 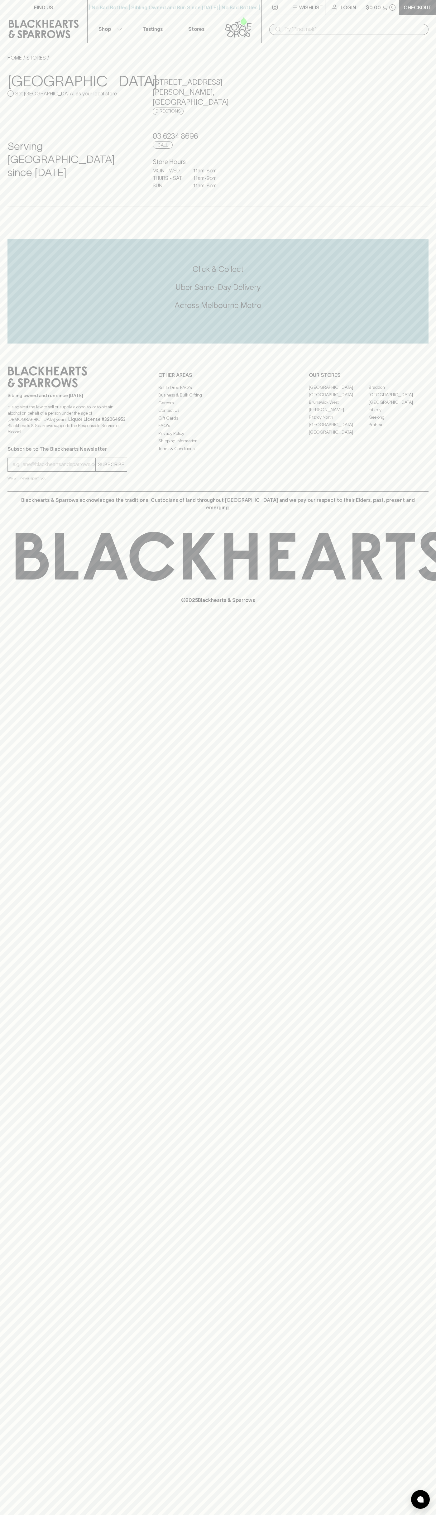 I want to click on p: Checkout, so click(x=418, y=7).